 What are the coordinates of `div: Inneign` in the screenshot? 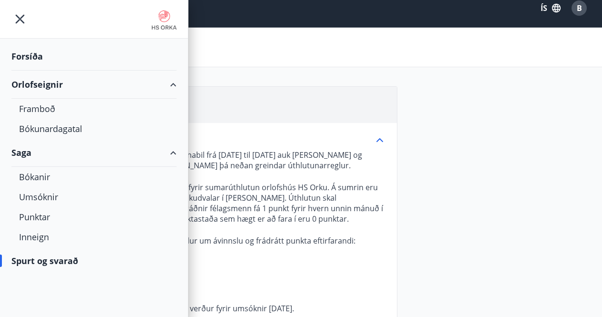 It's located at (94, 237).